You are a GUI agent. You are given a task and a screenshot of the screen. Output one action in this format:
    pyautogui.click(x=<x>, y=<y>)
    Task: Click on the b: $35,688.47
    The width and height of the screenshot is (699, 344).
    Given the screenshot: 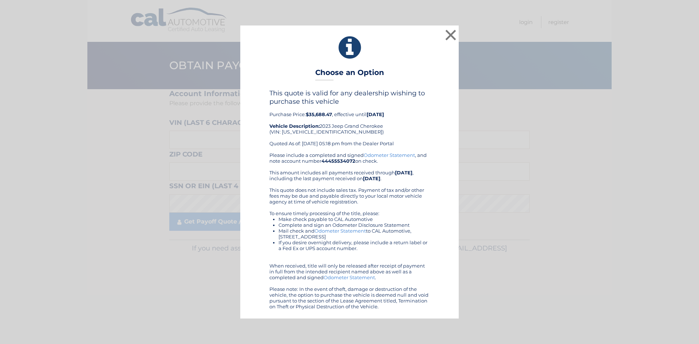 What is the action you would take?
    pyautogui.click(x=319, y=114)
    